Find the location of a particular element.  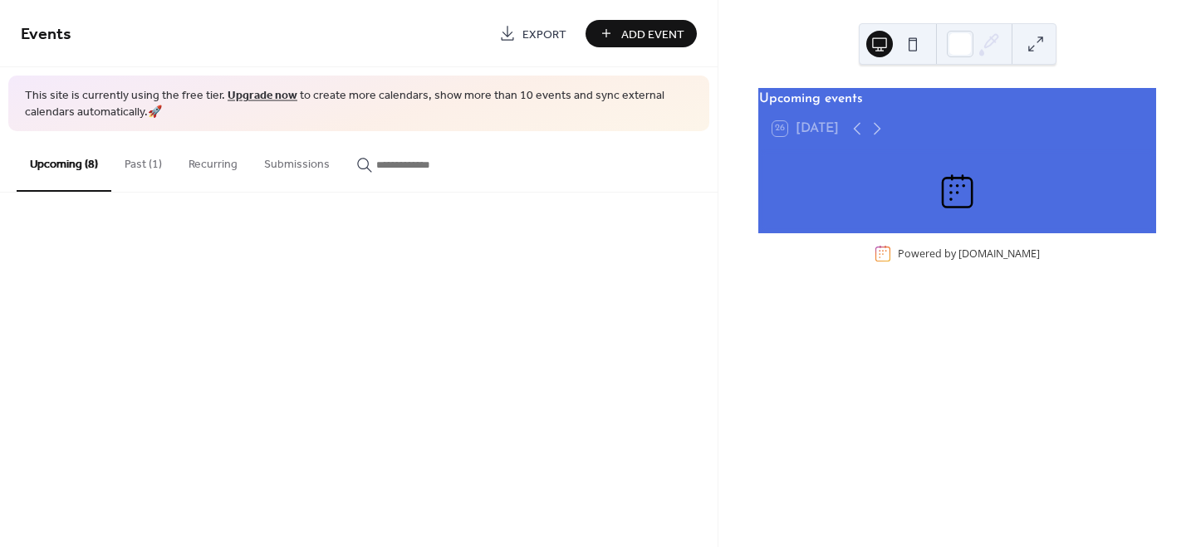

span: Export is located at coordinates (544, 34).